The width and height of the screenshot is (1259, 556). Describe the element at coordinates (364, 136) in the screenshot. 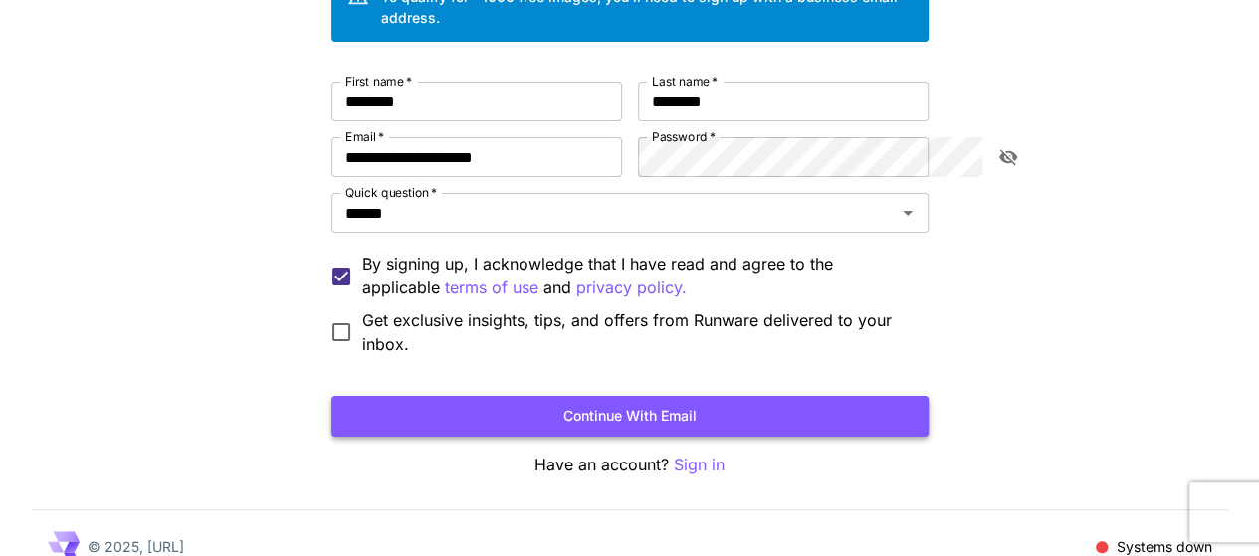

I see `label: Email` at that location.